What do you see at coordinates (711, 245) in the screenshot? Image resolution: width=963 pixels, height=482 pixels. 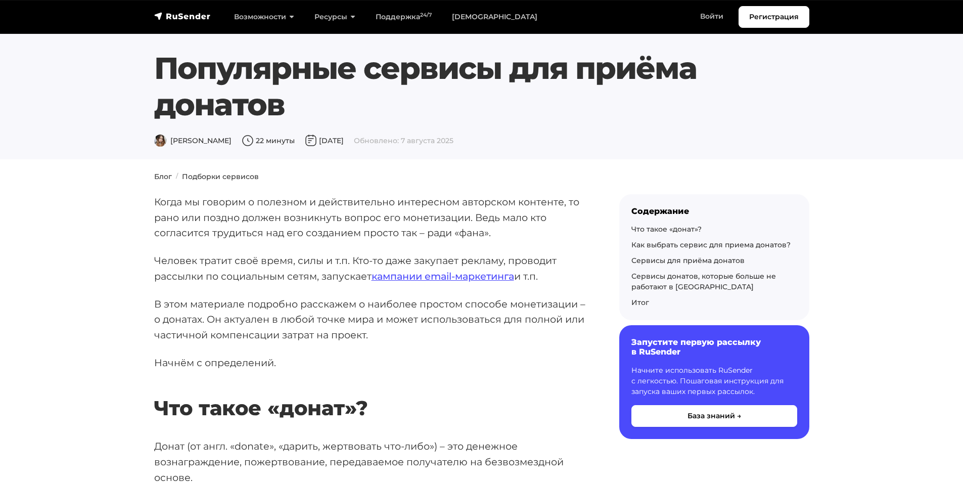 I see `a: Как выбрать сервис для приема донатов?` at bounding box center [711, 245].